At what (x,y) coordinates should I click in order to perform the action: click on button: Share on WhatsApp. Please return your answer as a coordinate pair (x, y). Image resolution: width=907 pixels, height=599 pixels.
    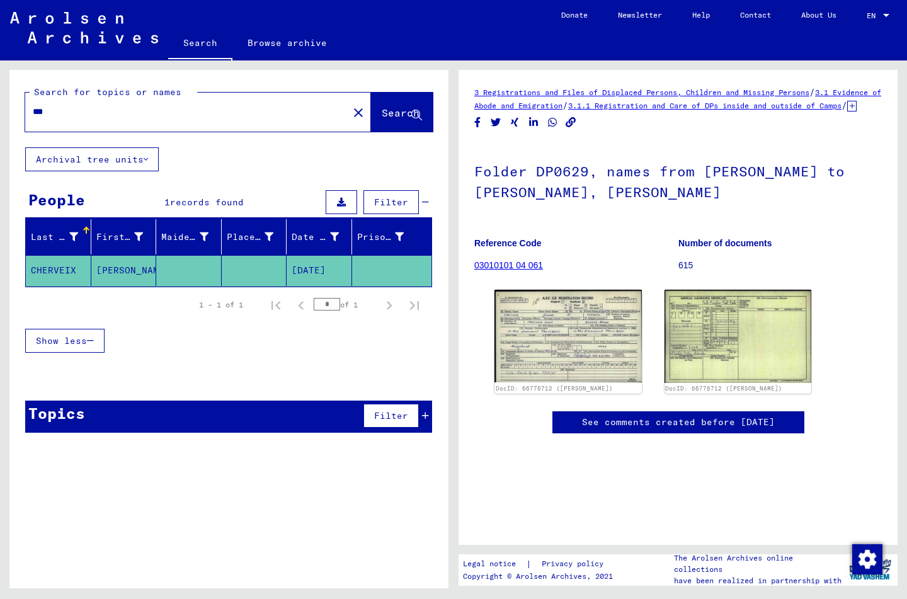
    Looking at the image, I should click on (552, 122).